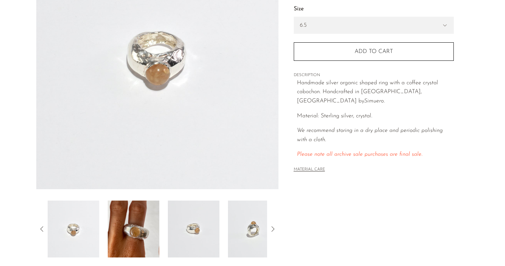  What do you see at coordinates (374, 75) in the screenshot?
I see `span: DESCRIPTION` at bounding box center [374, 75].